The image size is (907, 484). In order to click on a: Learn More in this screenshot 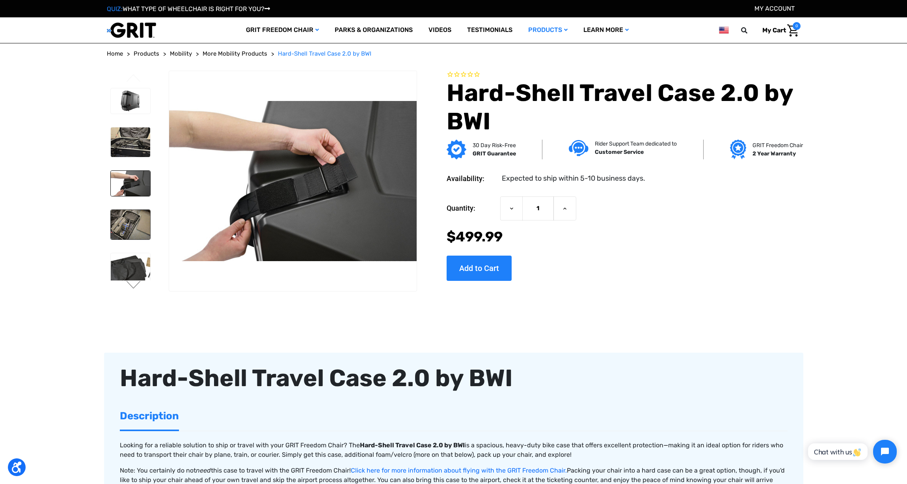, I will do `click(606, 30)`.